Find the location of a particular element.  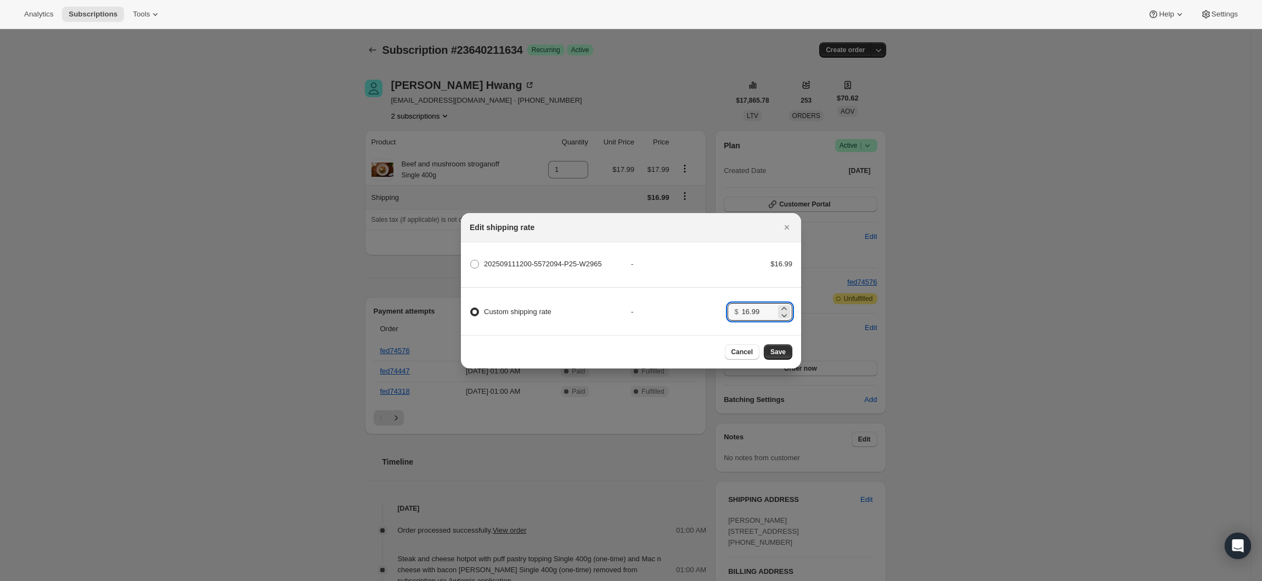

div: $16.99 is located at coordinates (760, 264).